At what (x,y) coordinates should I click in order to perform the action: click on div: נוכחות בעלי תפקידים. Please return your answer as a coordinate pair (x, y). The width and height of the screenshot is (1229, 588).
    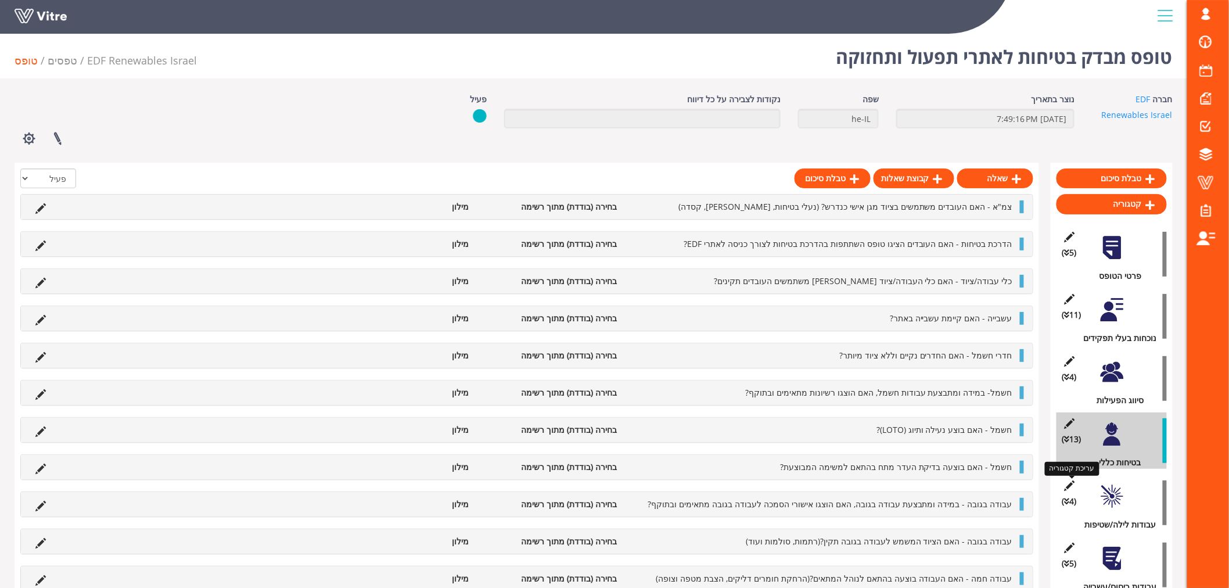
    Looking at the image, I should click on (1116, 338).